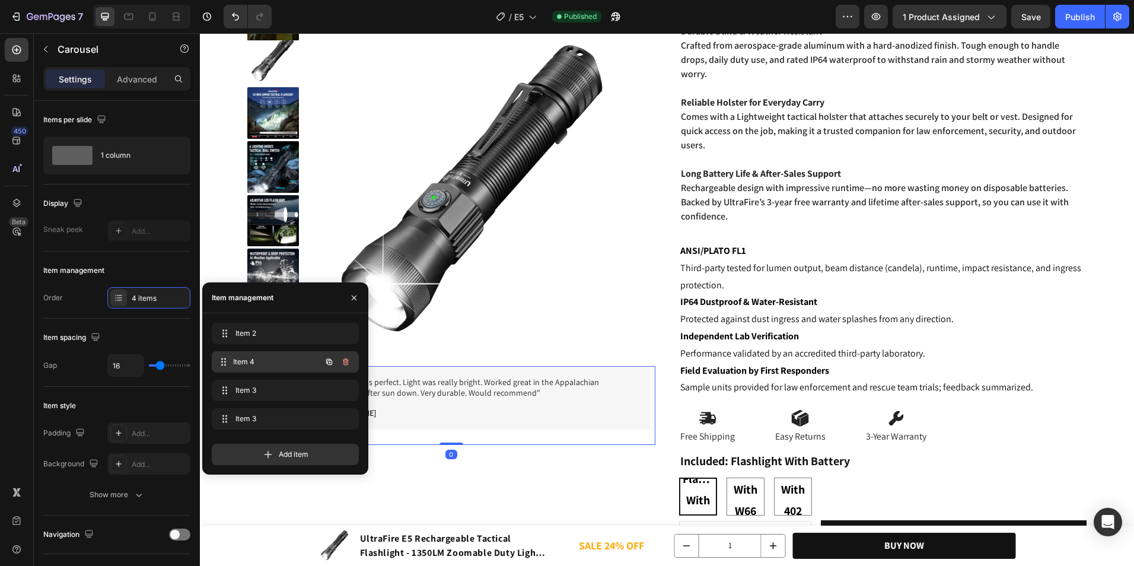 Image resolution: width=1134 pixels, height=566 pixels. I want to click on img: UltraFire_E5_Rechargeable_Tactical_Flashlight_-_1350LM_Zoomable_8_b068ae7d-b6fc-4342-9ef0-6de5544..., so click(73, 295).